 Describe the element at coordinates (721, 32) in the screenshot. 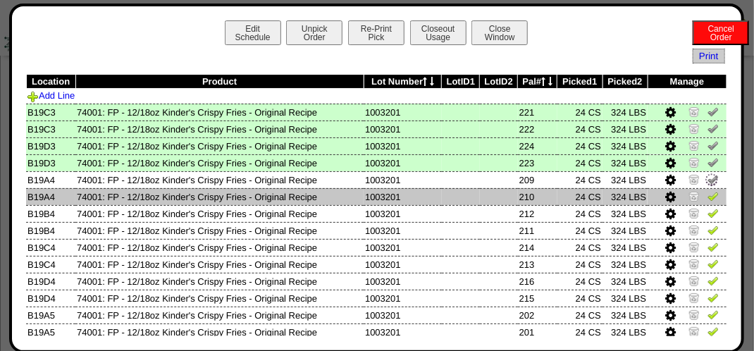

I see `button: CancelOrder` at that location.